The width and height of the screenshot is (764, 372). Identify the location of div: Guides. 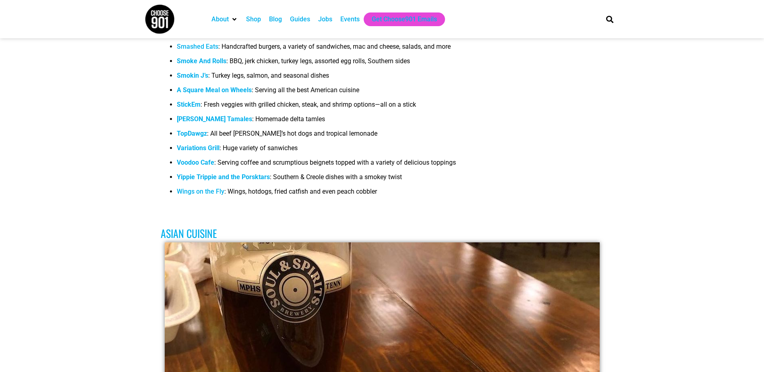
(300, 19).